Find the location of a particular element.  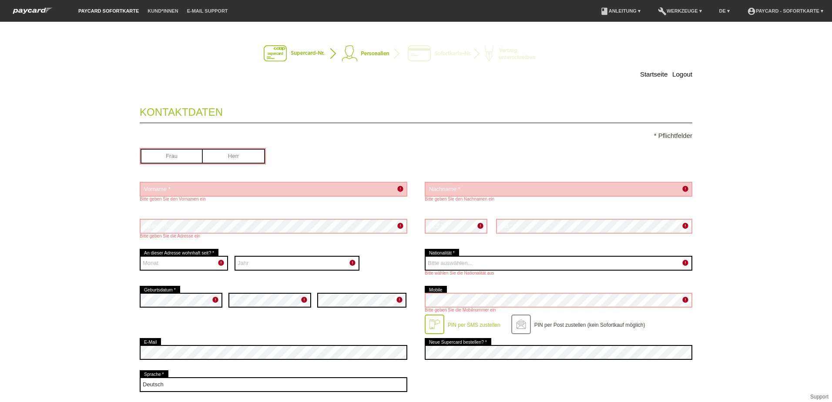

div: Bitte wählen Sie die Nationalität aus is located at coordinates (558, 273).